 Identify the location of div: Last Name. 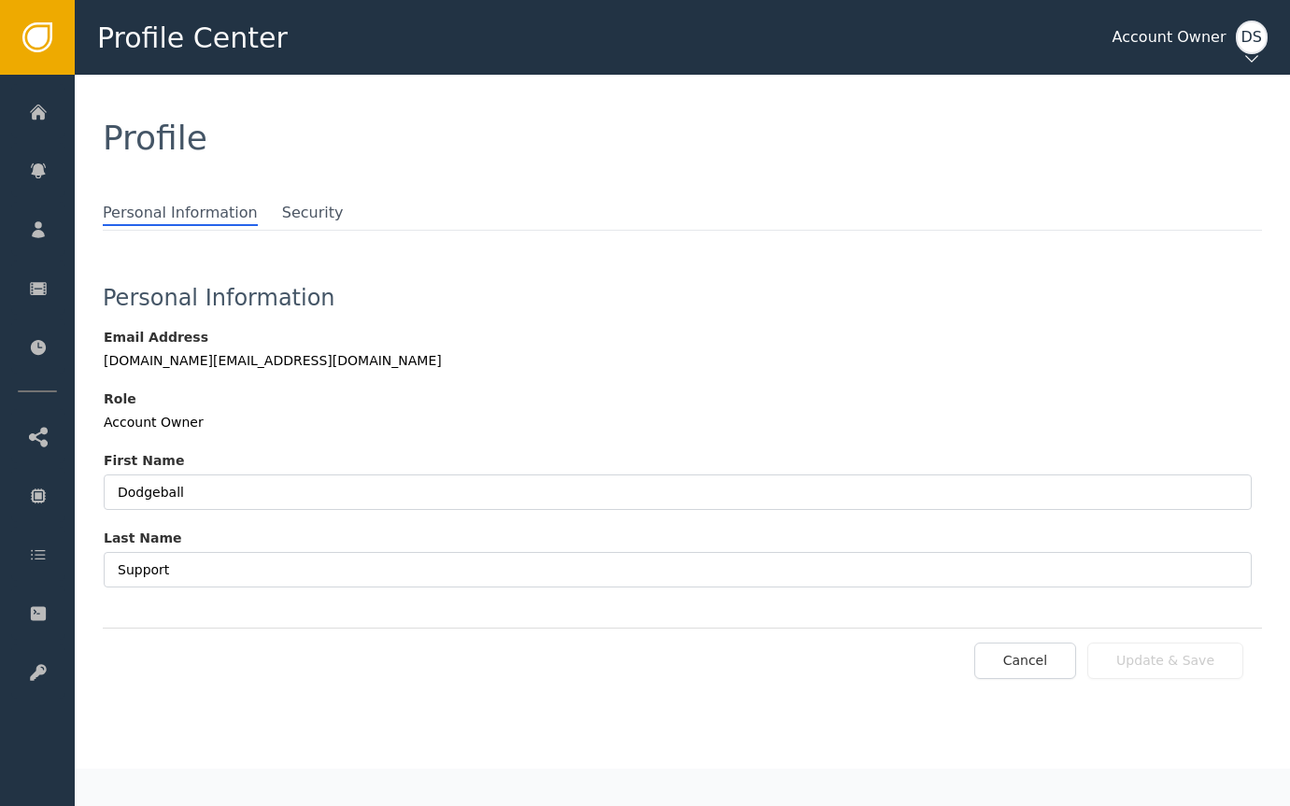
(677, 538).